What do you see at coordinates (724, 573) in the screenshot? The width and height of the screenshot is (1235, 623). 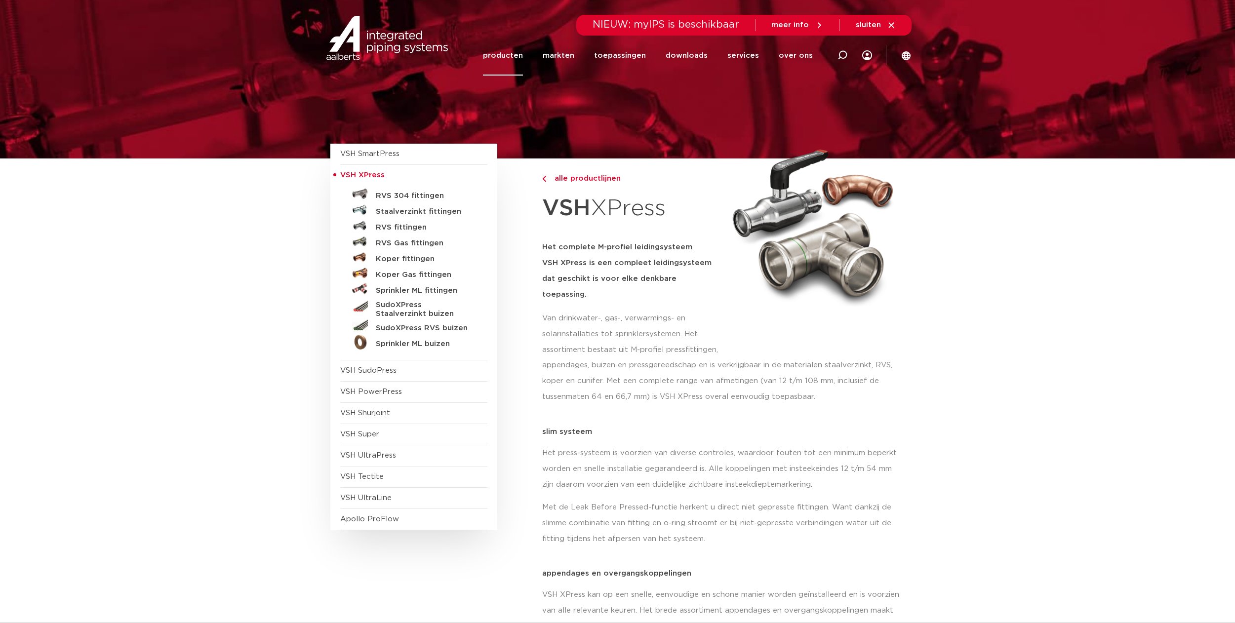 I see `p: appendages en overgangskoppelingen` at bounding box center [724, 573].